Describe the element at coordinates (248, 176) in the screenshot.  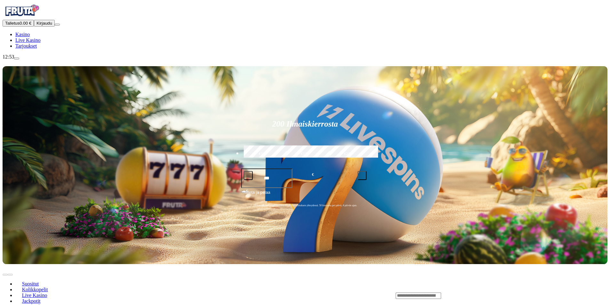
I see `button: minus icon` at that location.